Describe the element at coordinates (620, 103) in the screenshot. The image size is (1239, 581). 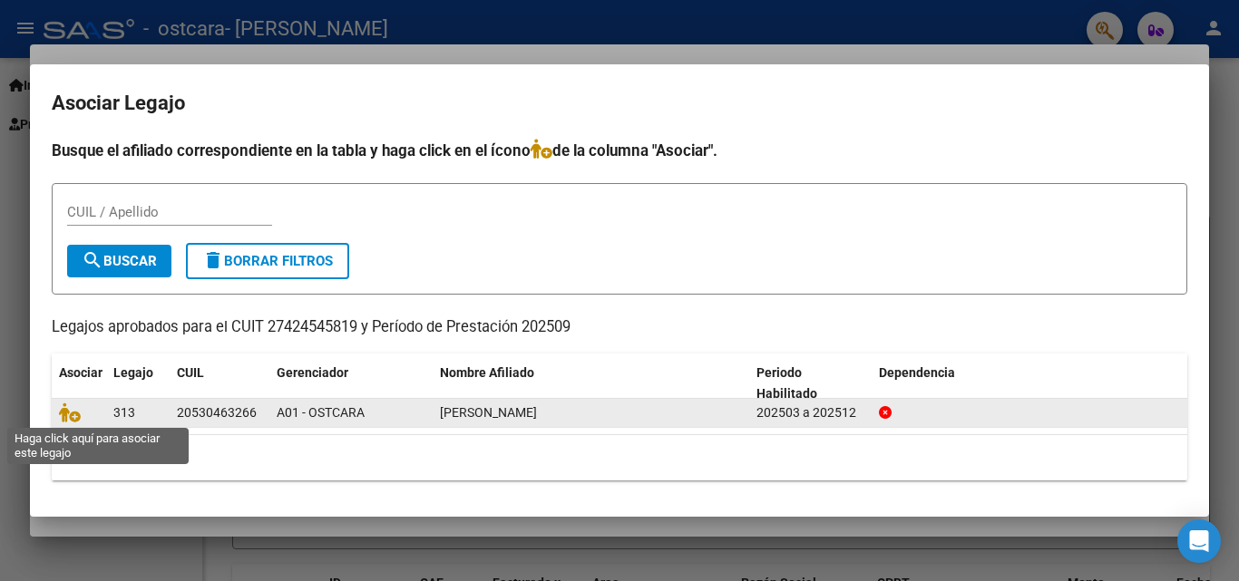
I see `h2: Asociar Legajo` at that location.